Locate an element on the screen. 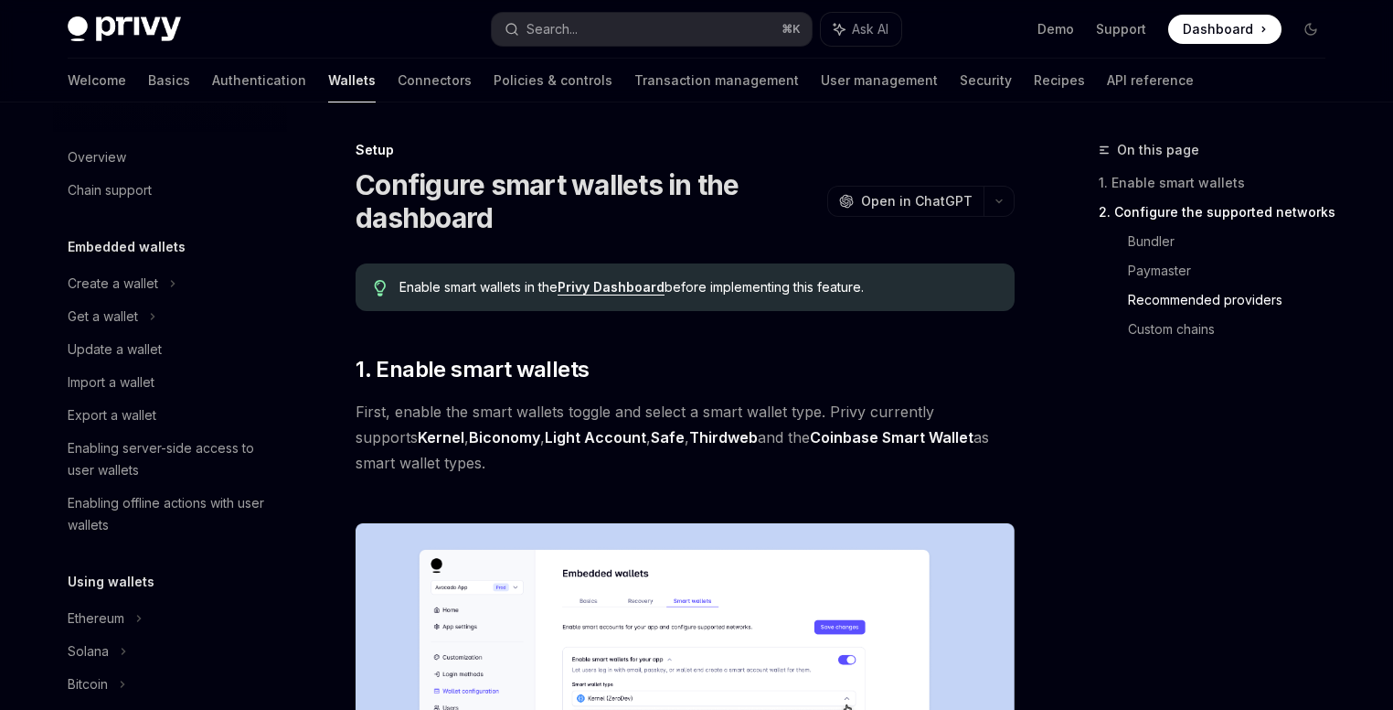 Image resolution: width=1393 pixels, height=710 pixels. div: Overview is located at coordinates (97, 157).